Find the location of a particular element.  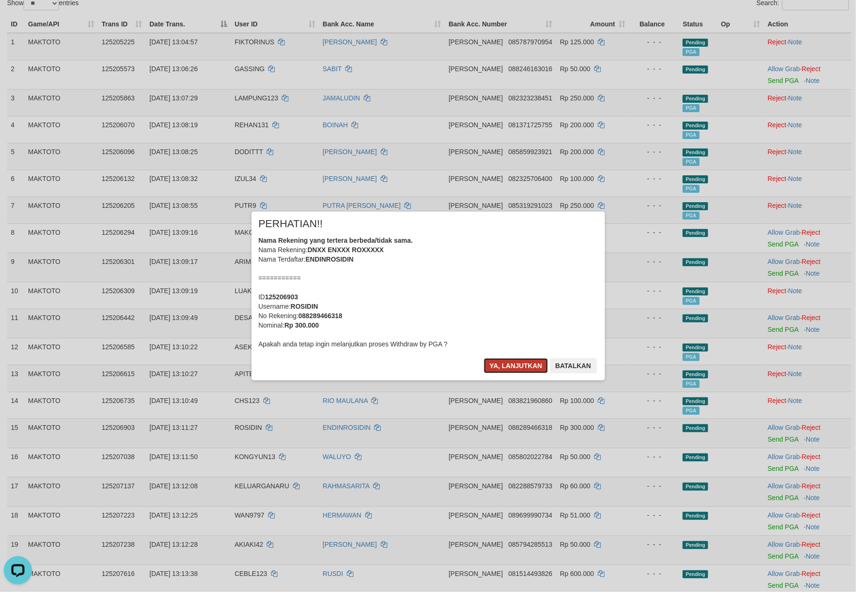

div: Nama Rekening: Nama Terdaftar: =========== ID Username: No Rekening: Nominal: Apakah anda tetap i... is located at coordinates (428, 292).